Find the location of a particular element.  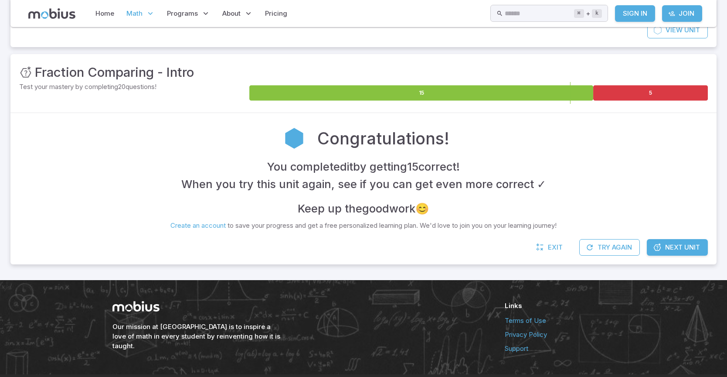

h4: Keep up the good work 😊 is located at coordinates (364, 208).